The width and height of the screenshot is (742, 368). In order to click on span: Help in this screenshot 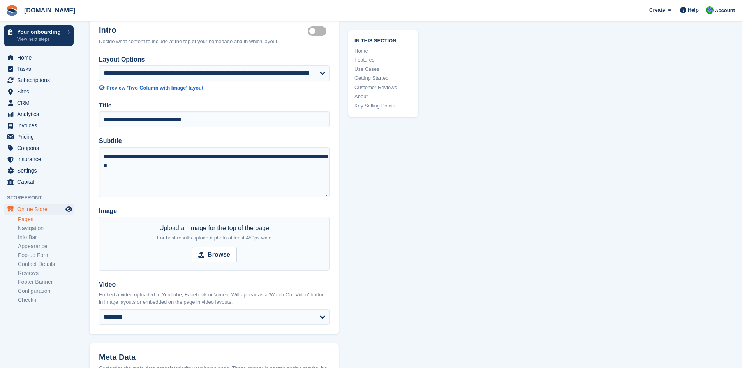, I will do `click(694, 10)`.